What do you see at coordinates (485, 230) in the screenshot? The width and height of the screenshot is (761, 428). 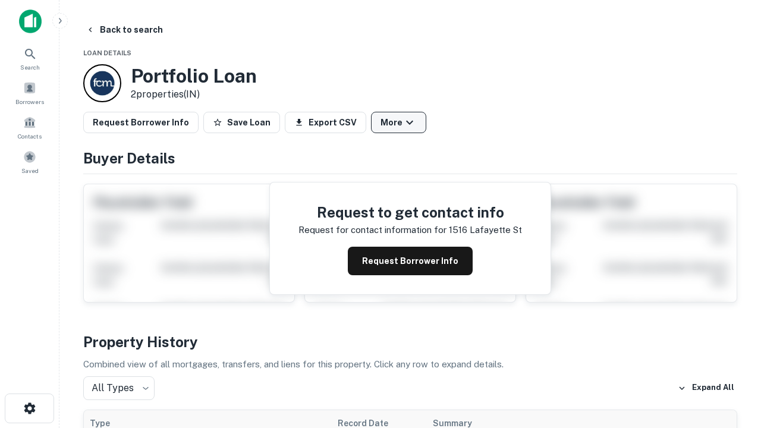 I see `p: 1516 lafayette st` at bounding box center [485, 230].